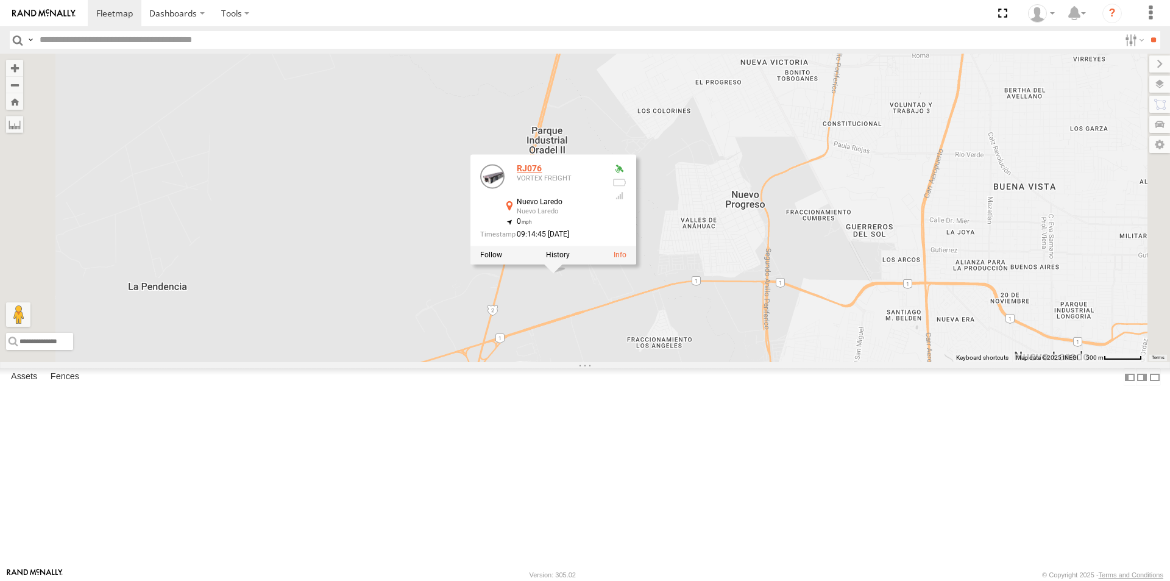 The image size is (1170, 581). I want to click on label: Search Query, so click(30, 40).